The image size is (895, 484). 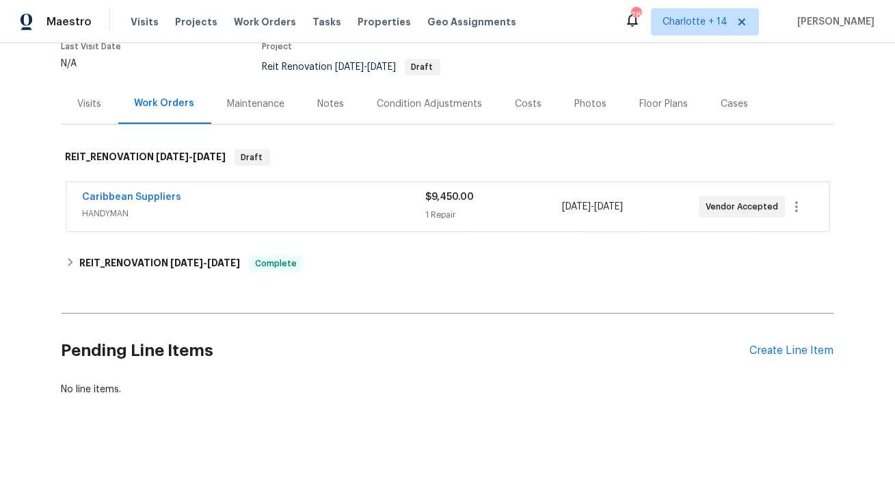 I want to click on div: Visits, so click(x=90, y=104).